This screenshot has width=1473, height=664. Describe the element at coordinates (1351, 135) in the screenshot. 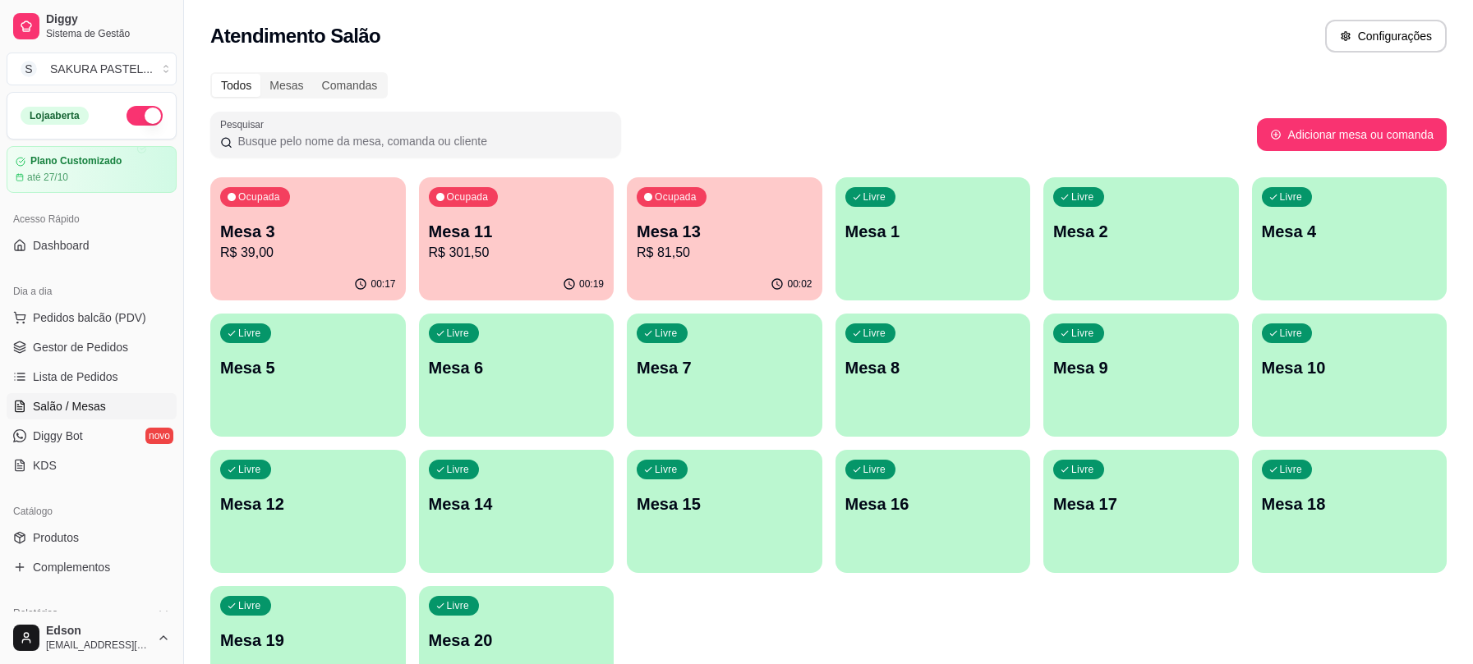

I see `button: Adicionar mesa ou comanda` at that location.